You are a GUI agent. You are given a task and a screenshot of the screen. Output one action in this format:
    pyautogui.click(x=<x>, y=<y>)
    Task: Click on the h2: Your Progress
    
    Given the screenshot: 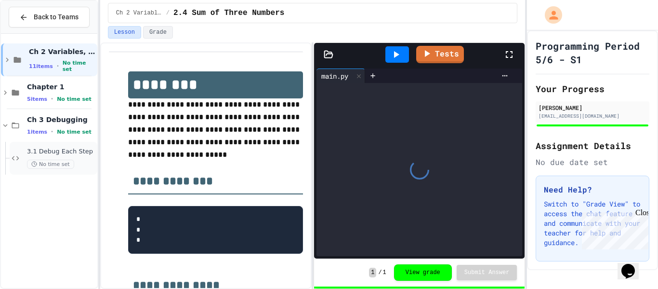 What is the action you would take?
    pyautogui.click(x=593, y=89)
    